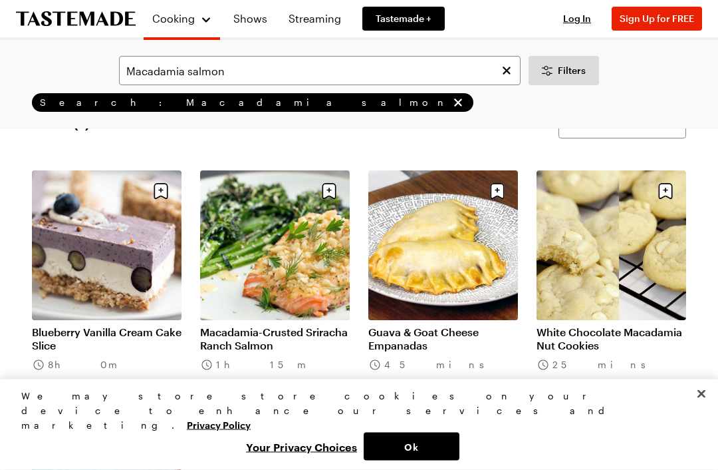  I want to click on div: We may store store cookies on your device to enhance our services and marketing., so click(353, 410).